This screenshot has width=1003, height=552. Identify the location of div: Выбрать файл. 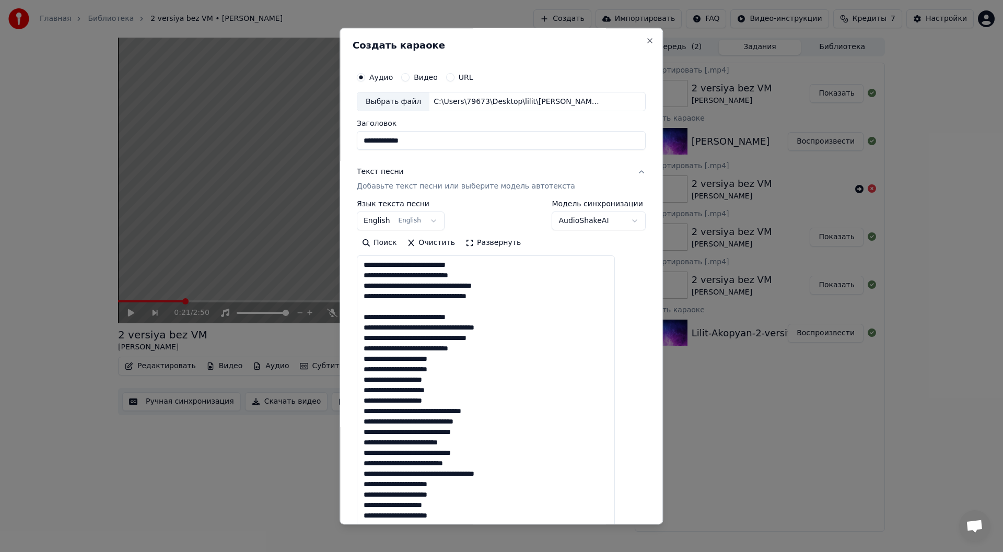
(393, 102).